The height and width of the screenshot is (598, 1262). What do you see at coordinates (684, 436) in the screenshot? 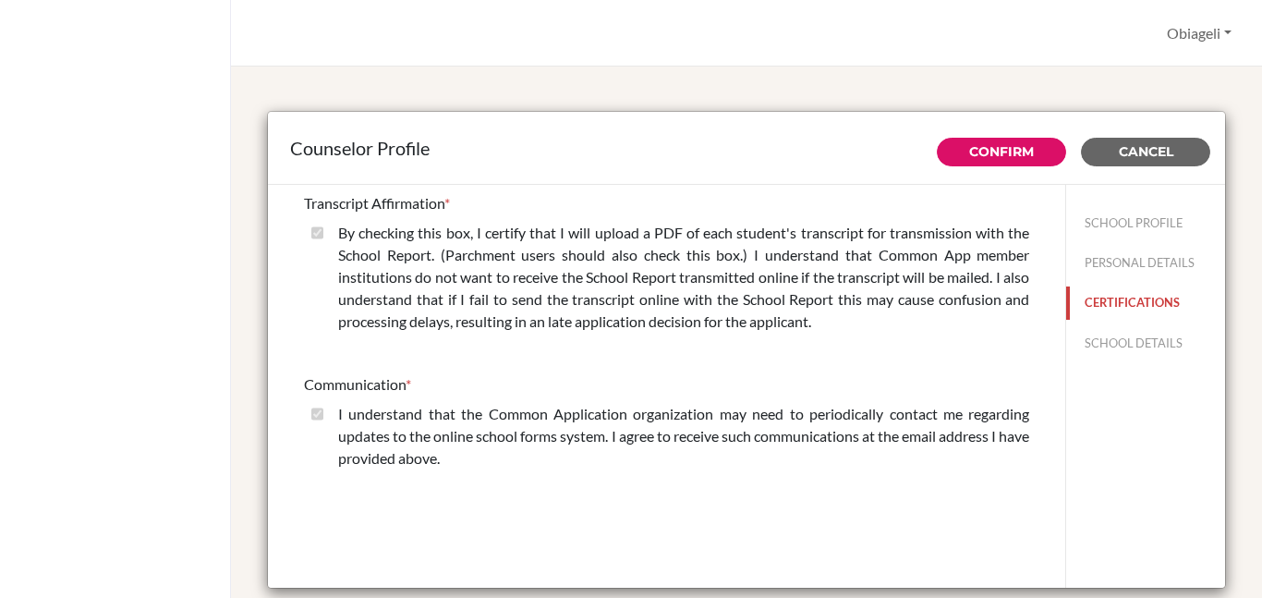
I see `label: I understand that the Common Application organization may need to periodically contact me regardi...` at bounding box center [684, 436].